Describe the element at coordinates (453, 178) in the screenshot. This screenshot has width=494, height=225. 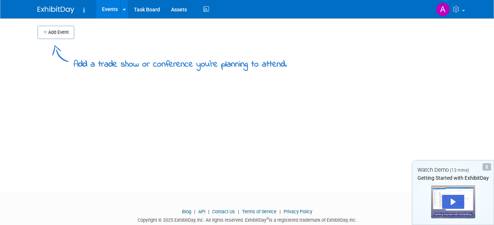
I see `div: Getting Started with ExhibitDay` at that location.